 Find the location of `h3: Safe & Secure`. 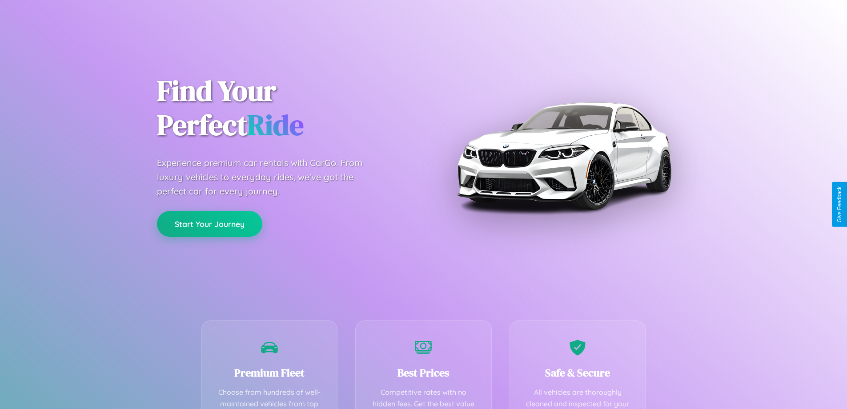

h3: Safe & Secure is located at coordinates (578, 372).